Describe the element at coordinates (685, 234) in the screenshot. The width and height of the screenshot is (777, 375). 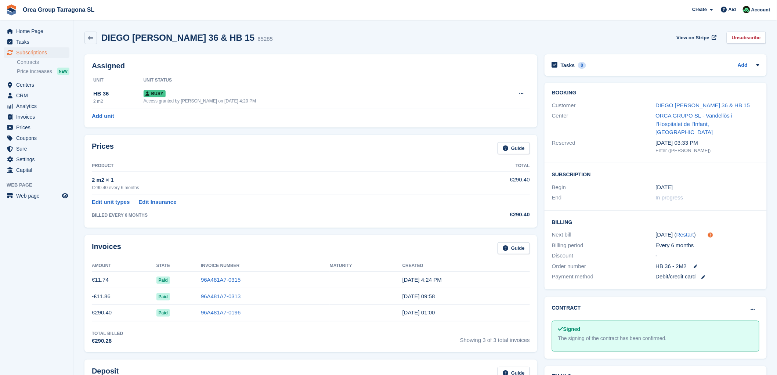
I see `a: Restart` at that location.